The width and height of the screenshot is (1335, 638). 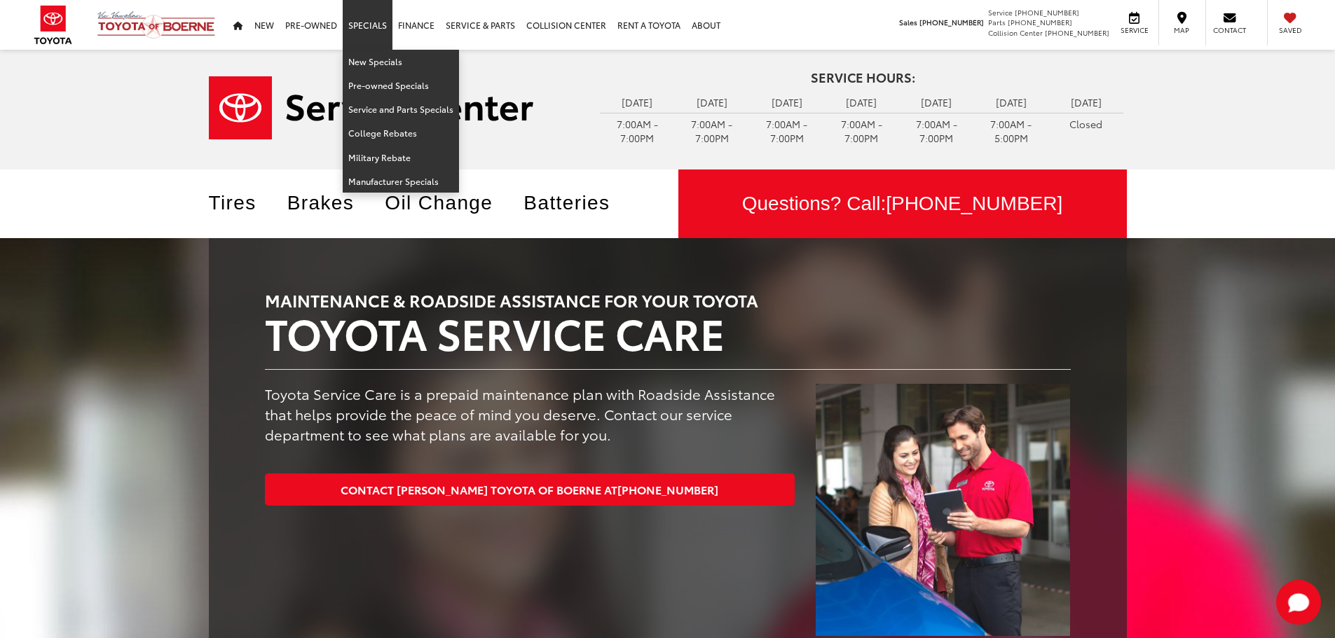 What do you see at coordinates (449, 202) in the screenshot?
I see `a: Oil Change` at bounding box center [449, 202].